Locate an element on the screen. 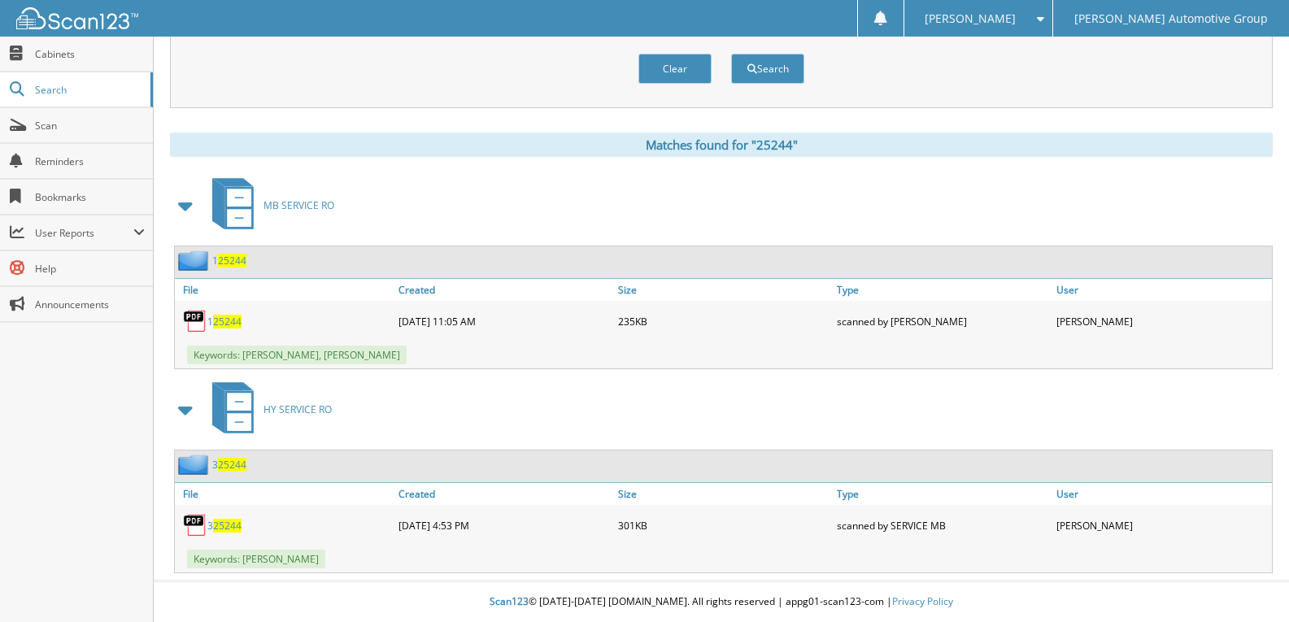 The width and height of the screenshot is (1289, 622). span: Search is located at coordinates (89, 89).